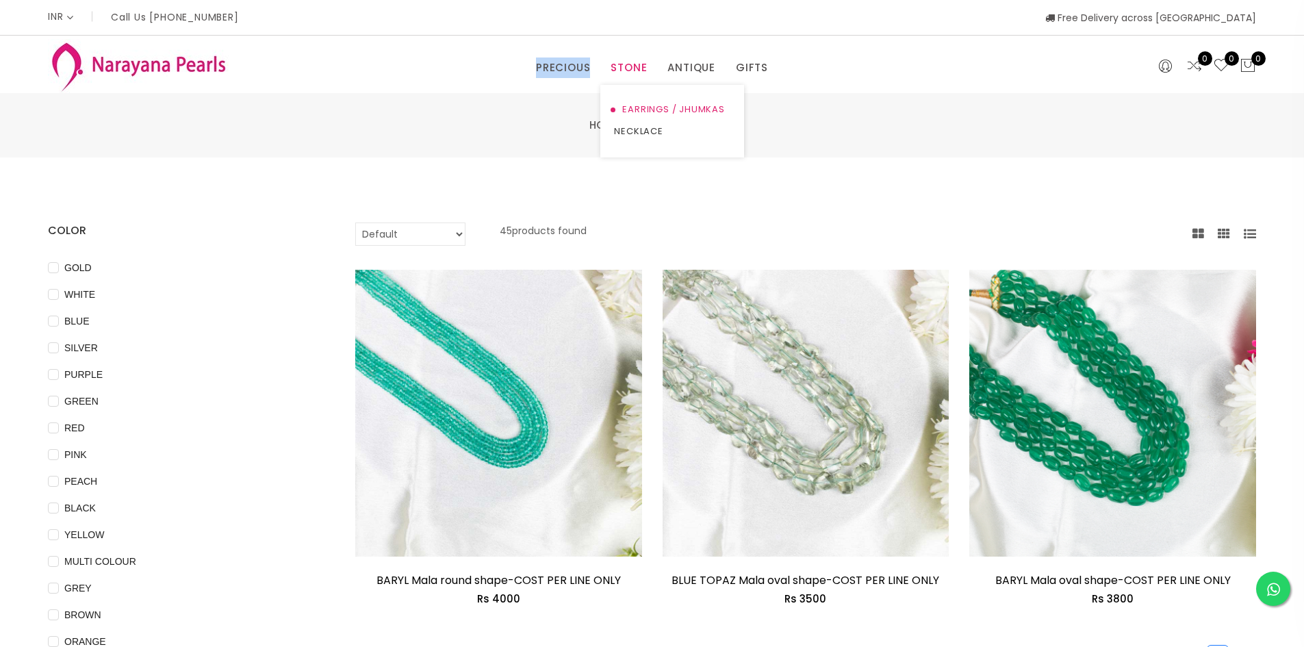 The image size is (1304, 647). Describe the element at coordinates (83, 614) in the screenshot. I see `span: BROWN` at that location.